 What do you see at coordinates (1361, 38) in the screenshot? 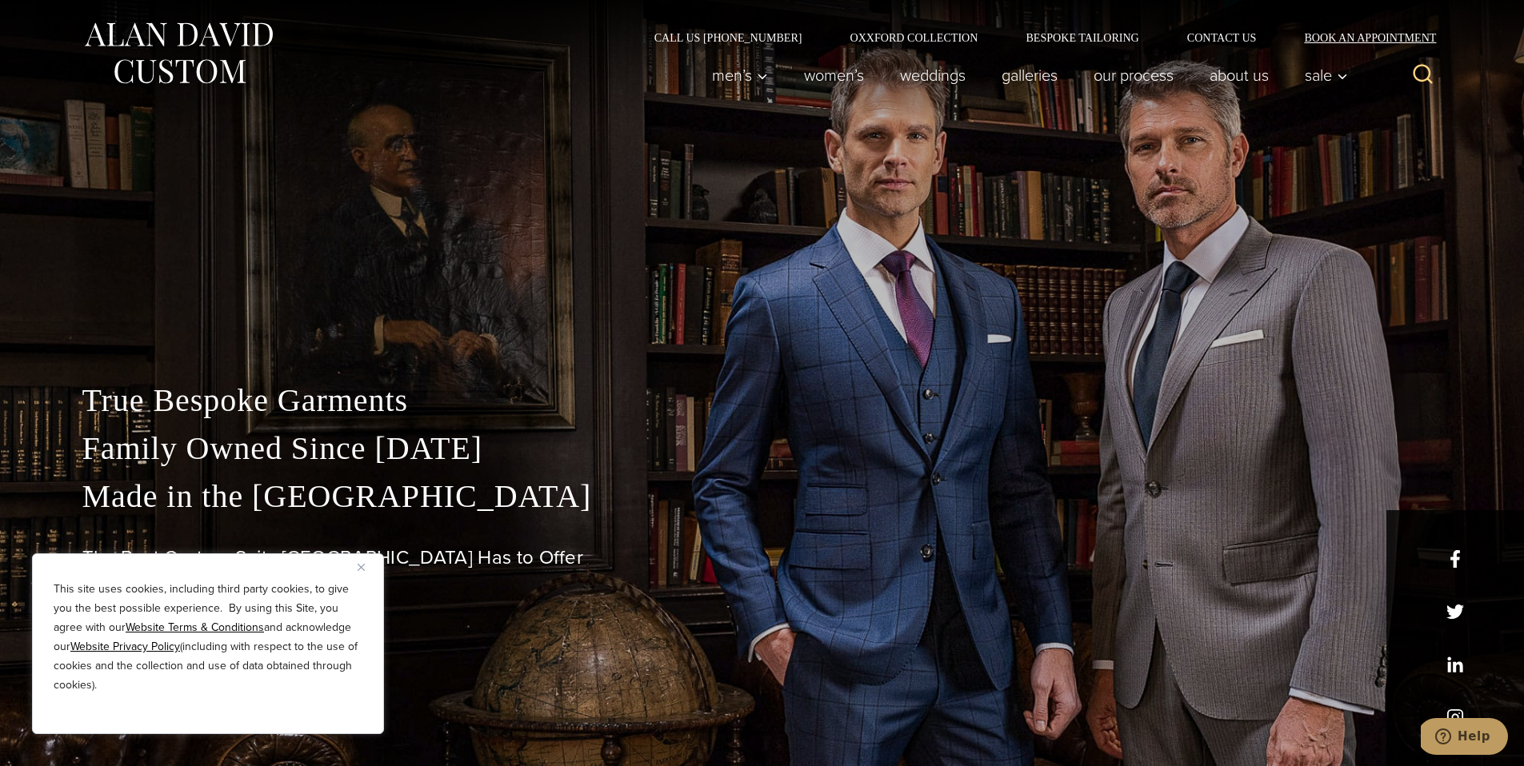
I see `a: Book an Appointment` at bounding box center [1361, 38].